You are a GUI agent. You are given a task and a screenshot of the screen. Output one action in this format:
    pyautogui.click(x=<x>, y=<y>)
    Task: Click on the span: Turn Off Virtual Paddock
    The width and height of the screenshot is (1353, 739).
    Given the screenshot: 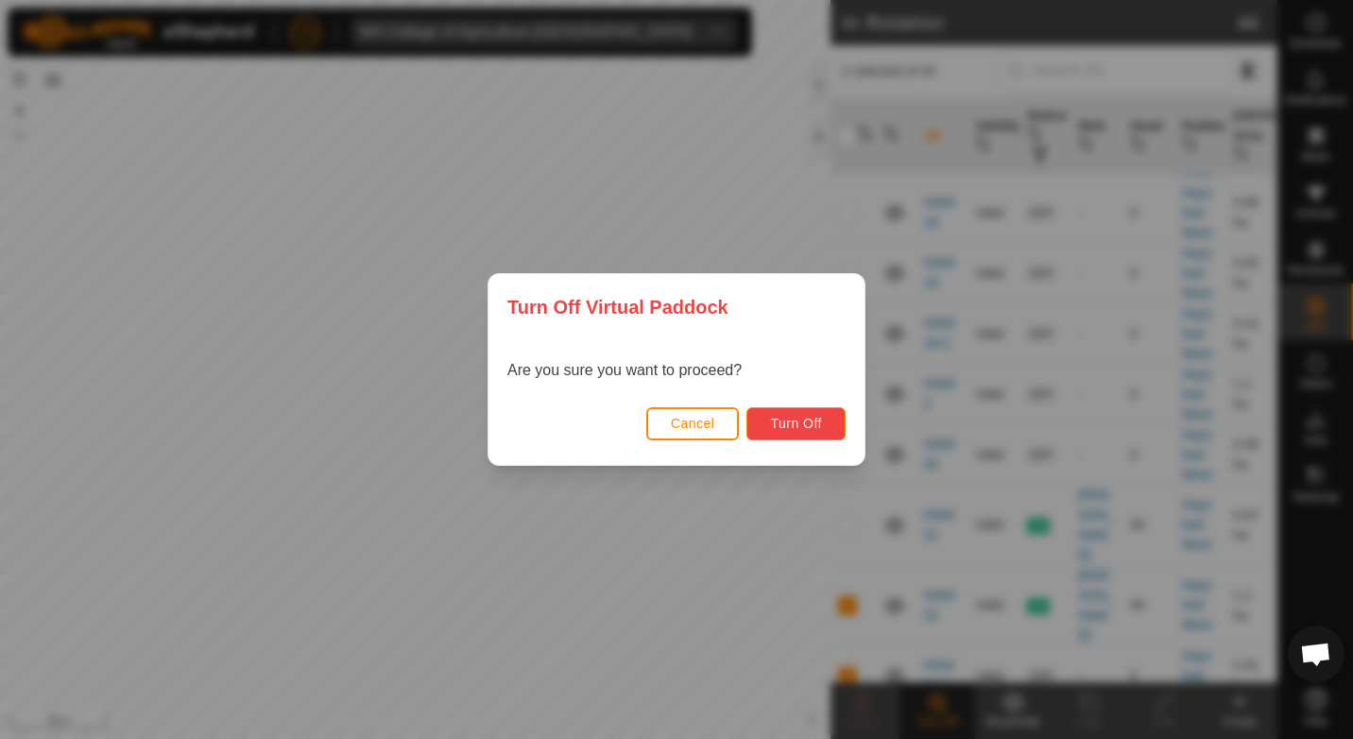 What is the action you would take?
    pyautogui.click(x=618, y=307)
    